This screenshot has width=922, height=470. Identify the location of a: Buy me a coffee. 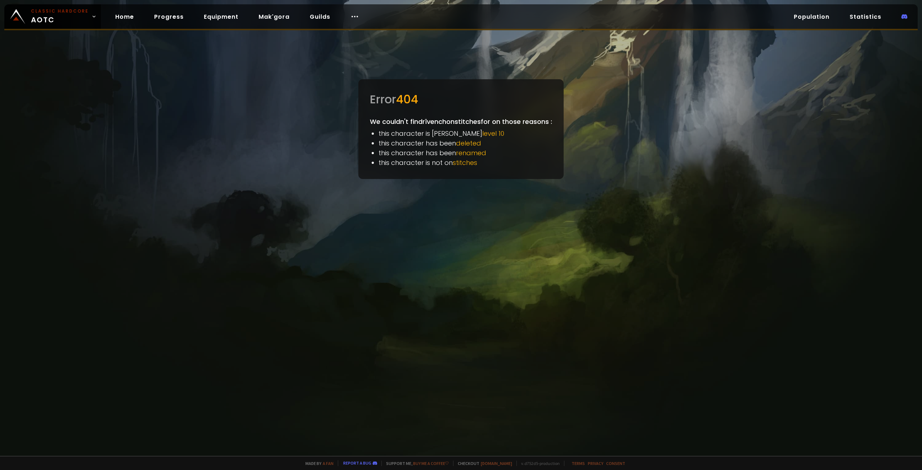
(431, 463).